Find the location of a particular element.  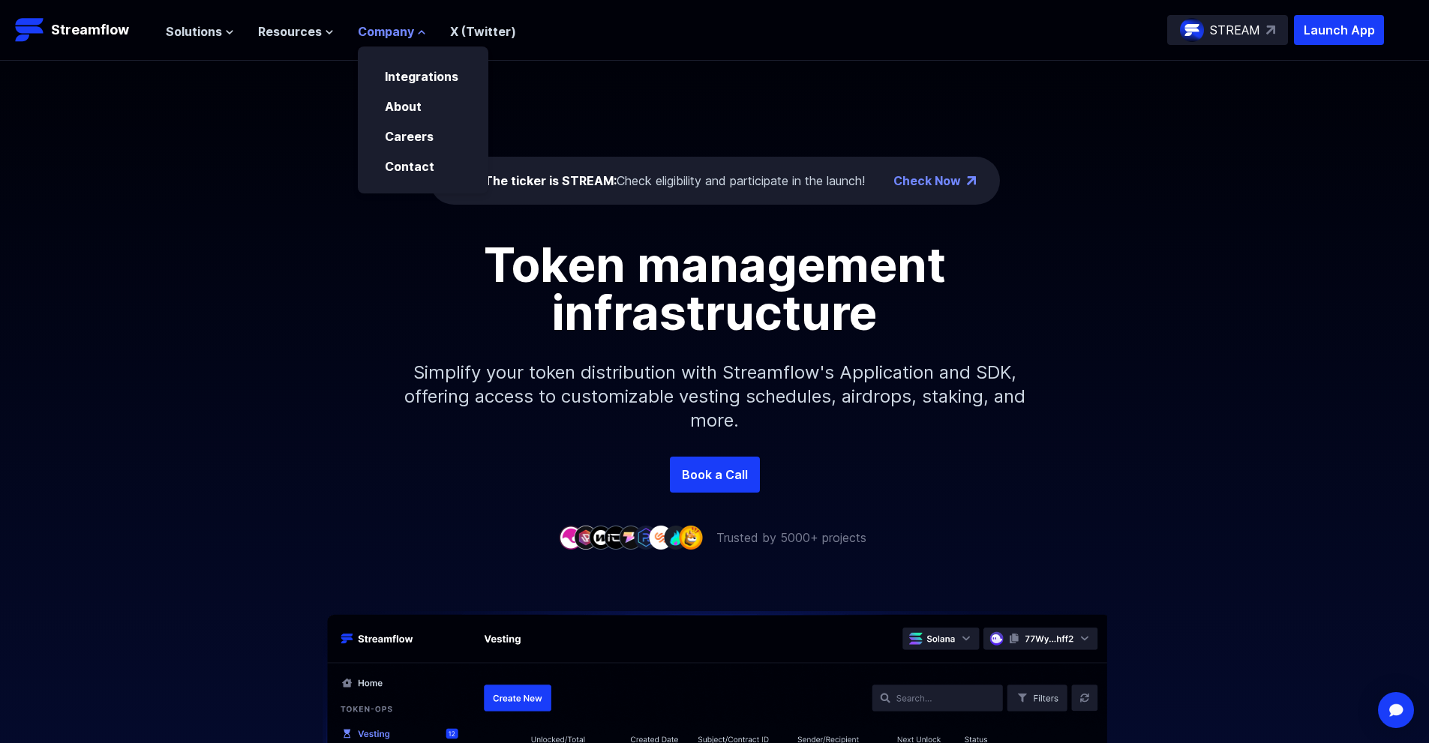

img: Streamflow Logo is located at coordinates (30, 30).